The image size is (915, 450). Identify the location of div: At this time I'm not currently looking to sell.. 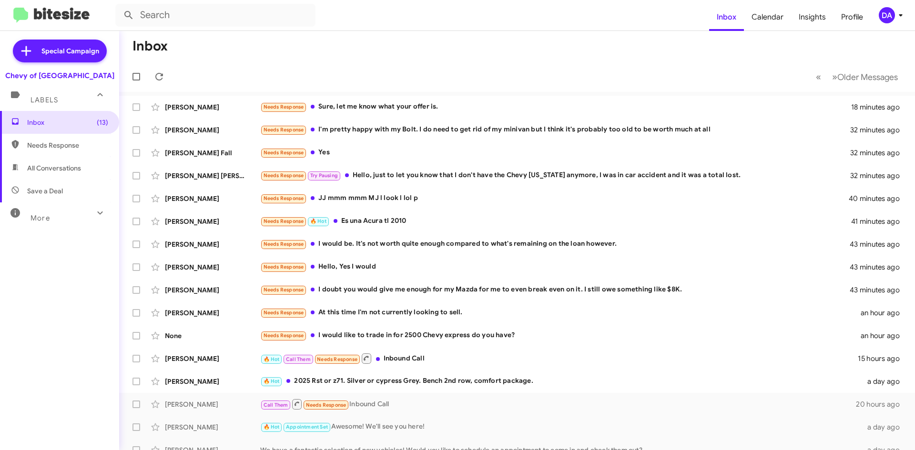
(560, 312).